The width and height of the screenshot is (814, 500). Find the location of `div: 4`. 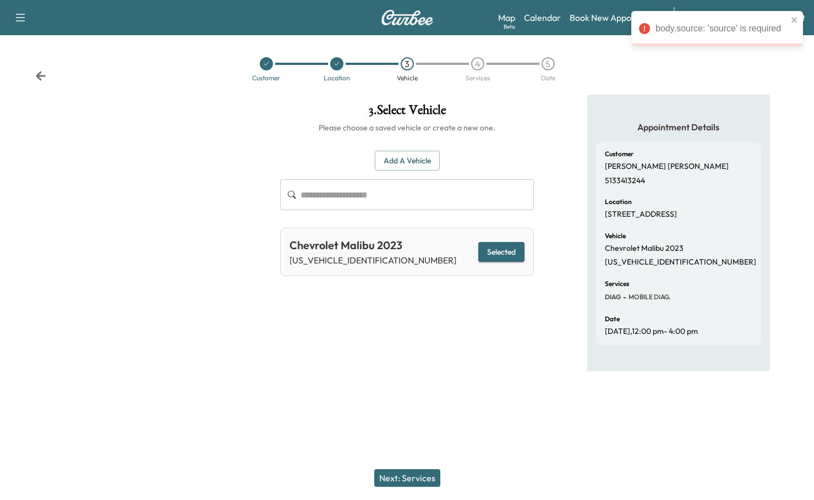

div: 4 is located at coordinates (477, 64).